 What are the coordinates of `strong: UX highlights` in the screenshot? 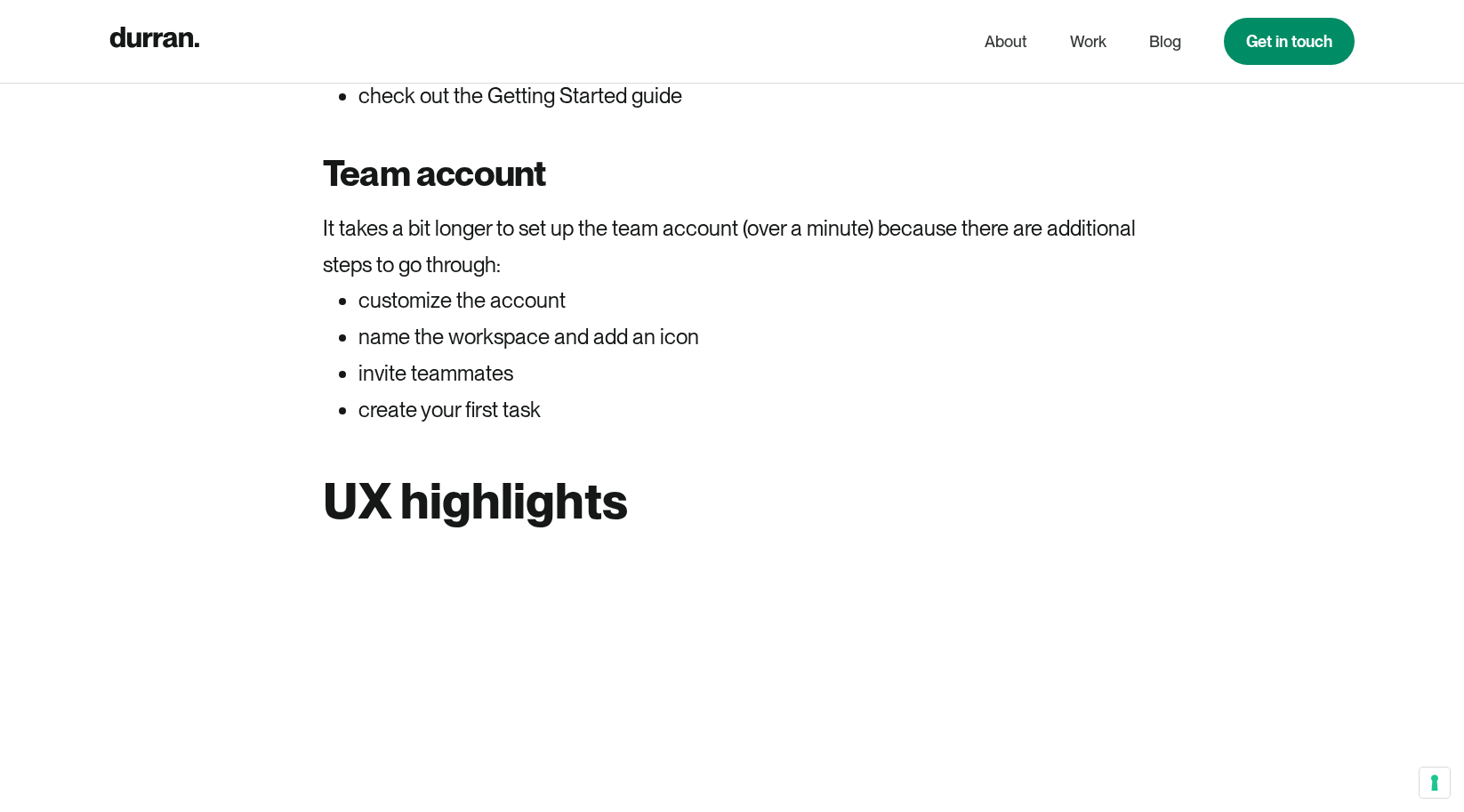 It's located at (475, 501).